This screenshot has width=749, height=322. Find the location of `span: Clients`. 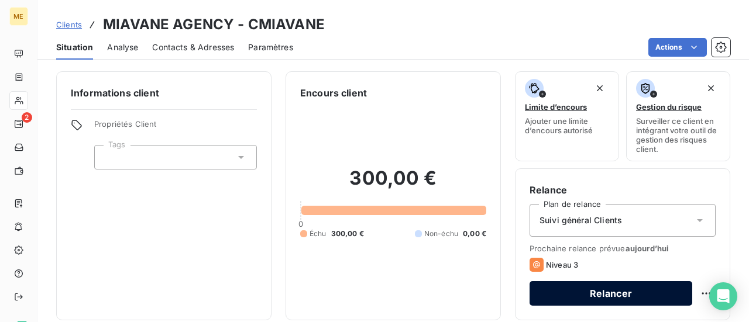

span: Clients is located at coordinates (69, 25).